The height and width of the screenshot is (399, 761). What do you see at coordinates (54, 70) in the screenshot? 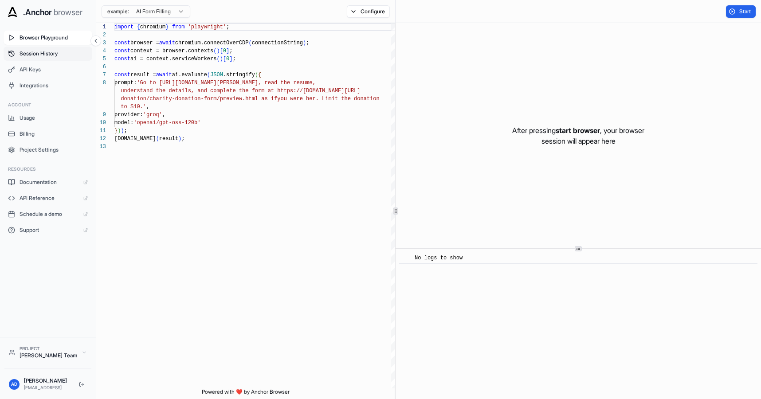
I see `span: API Keys` at bounding box center [54, 70].